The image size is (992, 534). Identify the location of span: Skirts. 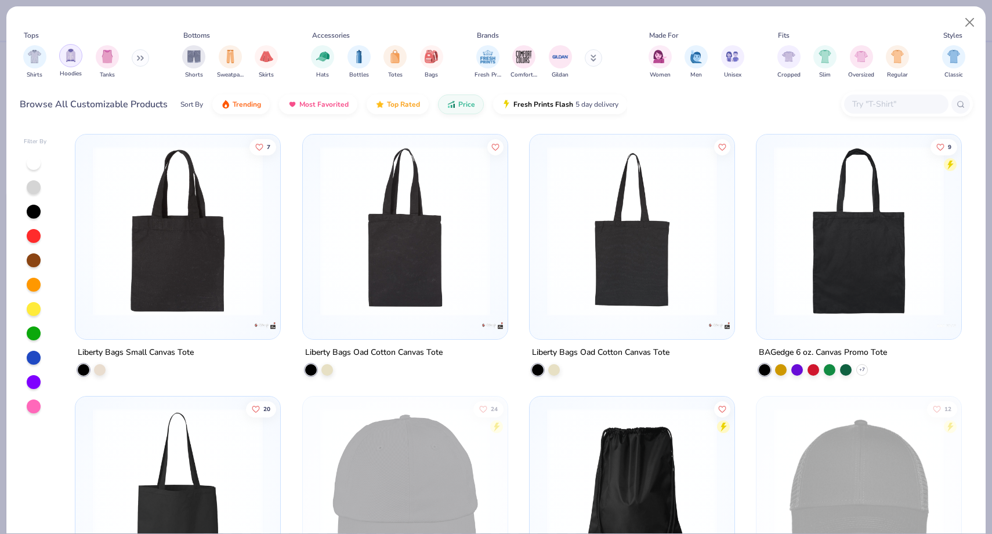
(266, 75).